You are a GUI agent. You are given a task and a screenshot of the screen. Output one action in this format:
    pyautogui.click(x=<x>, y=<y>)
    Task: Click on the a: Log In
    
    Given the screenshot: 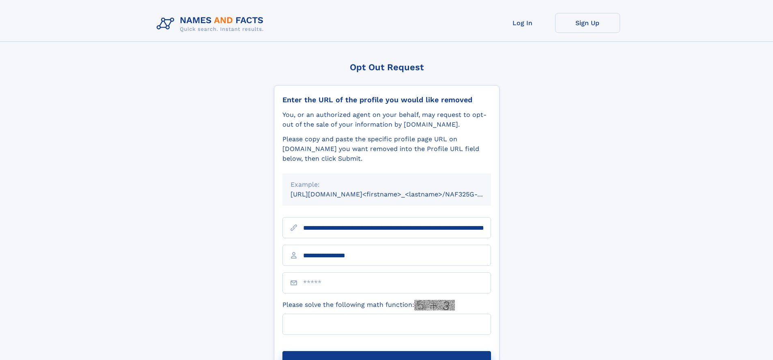 What is the action you would take?
    pyautogui.click(x=522, y=23)
    